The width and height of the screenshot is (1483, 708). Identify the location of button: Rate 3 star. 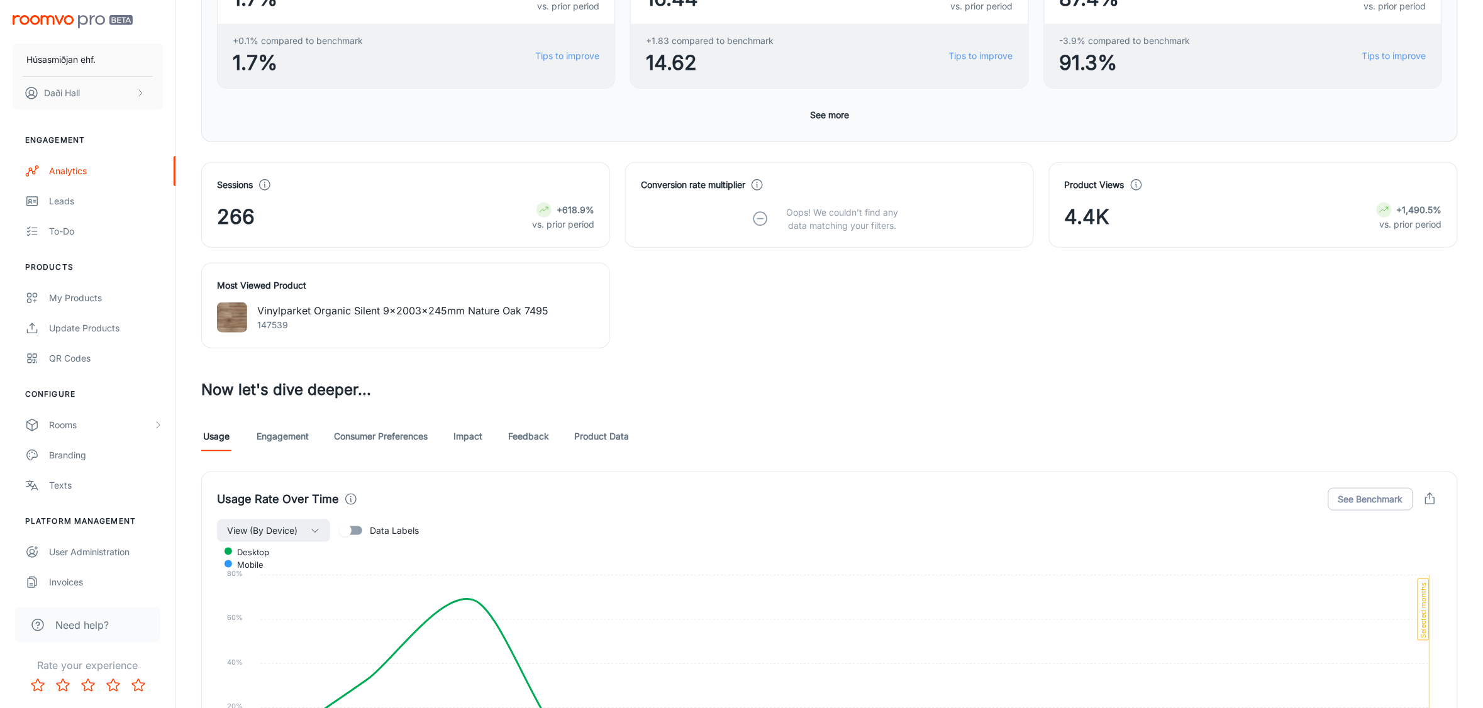
(88, 686).